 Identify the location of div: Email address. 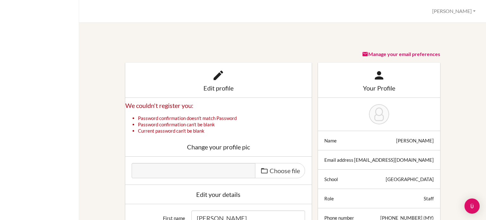
(339, 160).